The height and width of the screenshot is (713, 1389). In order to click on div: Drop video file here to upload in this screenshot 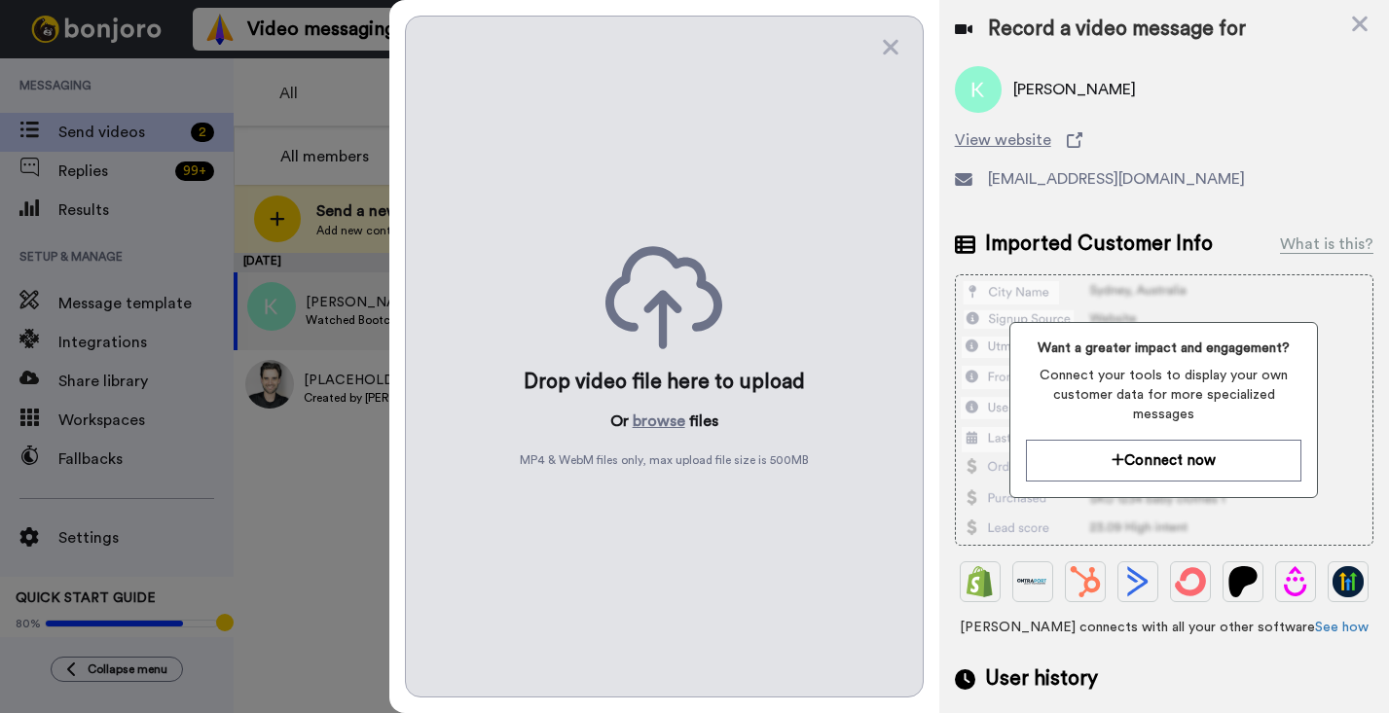, I will do `click(664, 382)`.